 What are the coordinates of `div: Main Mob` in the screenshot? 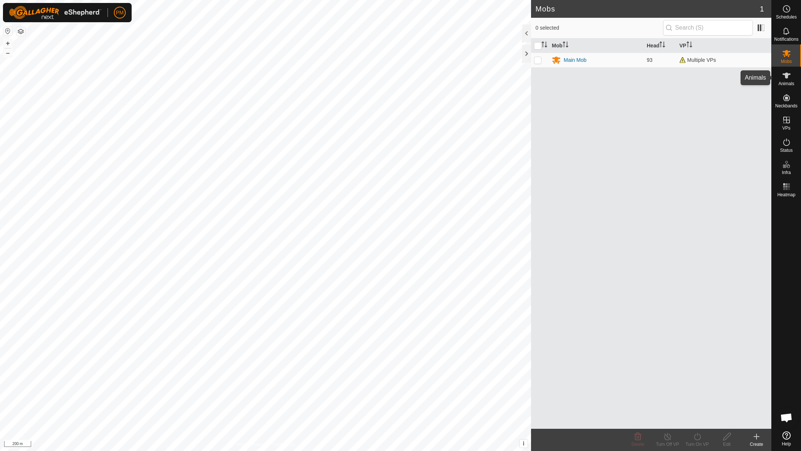 It's located at (574, 60).